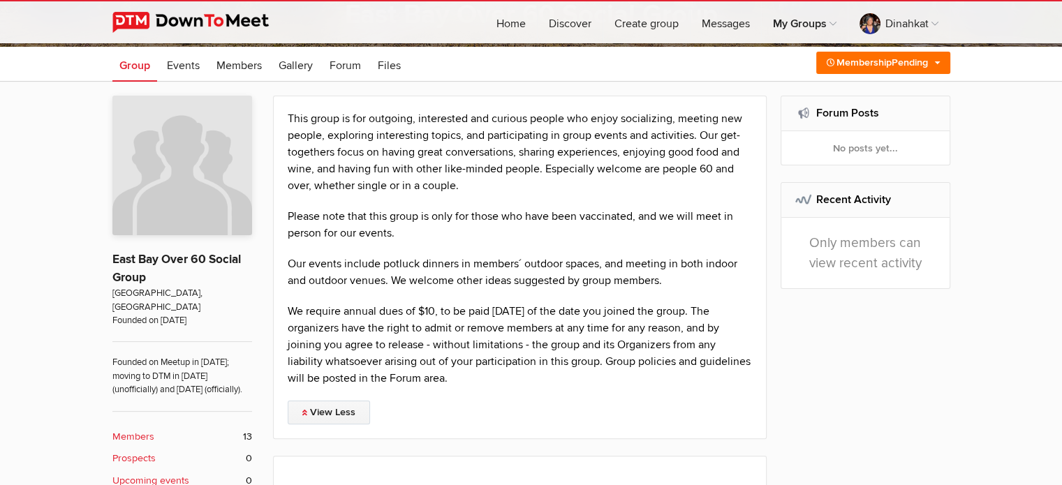 Image resolution: width=1062 pixels, height=485 pixels. Describe the element at coordinates (865, 253) in the screenshot. I see `div: Only members can view recent activity` at that location.